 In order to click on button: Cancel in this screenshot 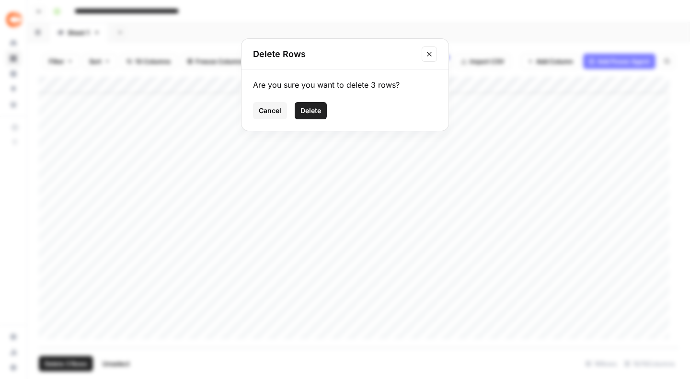, I will do `click(270, 111)`.